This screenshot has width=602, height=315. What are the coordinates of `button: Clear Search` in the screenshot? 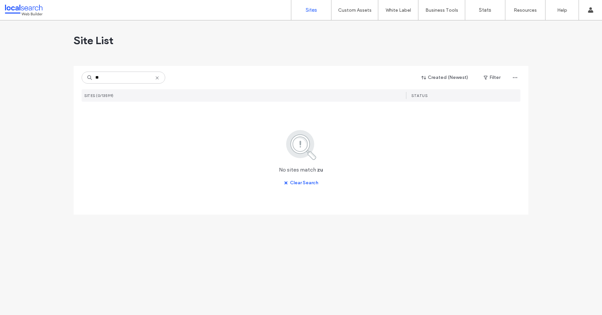 It's located at (301, 183).